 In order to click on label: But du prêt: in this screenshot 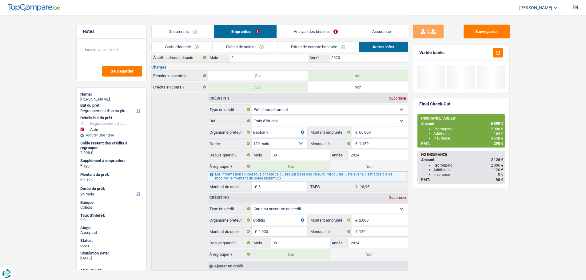, I will do `click(111, 106)`.